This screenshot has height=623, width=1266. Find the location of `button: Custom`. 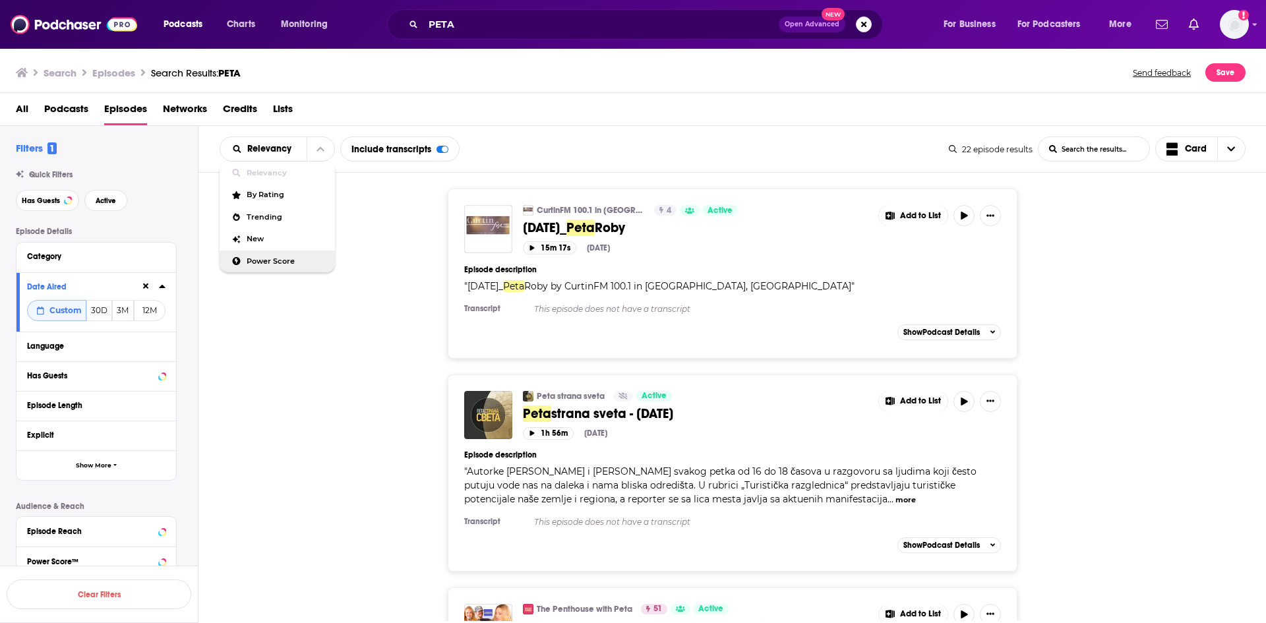

button: Custom is located at coordinates (57, 311).